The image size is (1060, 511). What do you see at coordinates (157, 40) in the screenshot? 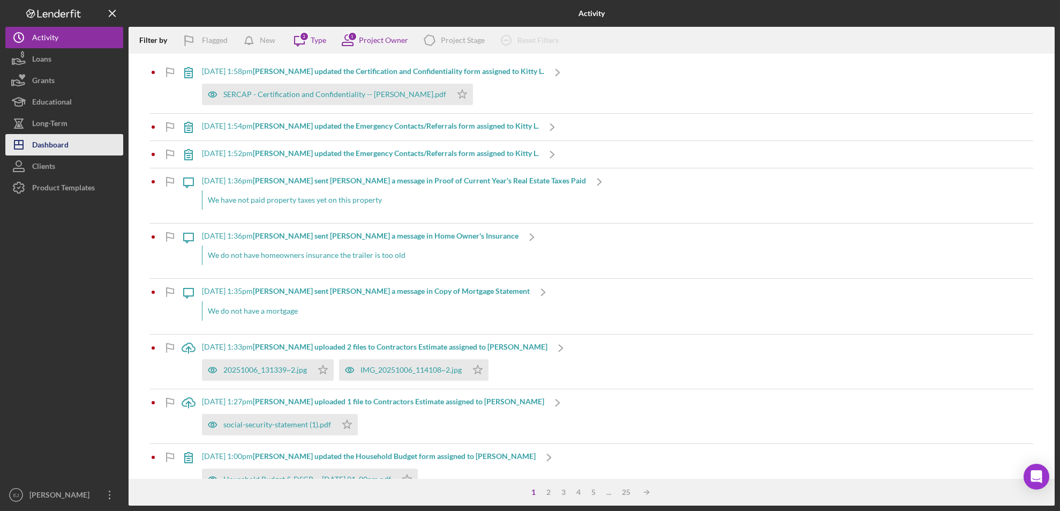
I see `div: Filter by` at bounding box center [157, 40].